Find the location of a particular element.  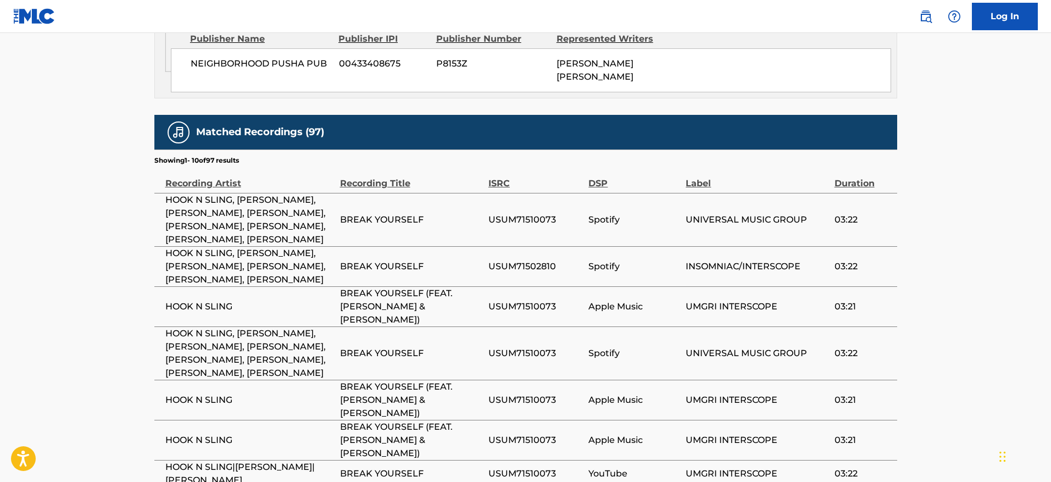

div: Publisher Name is located at coordinates (260, 39).